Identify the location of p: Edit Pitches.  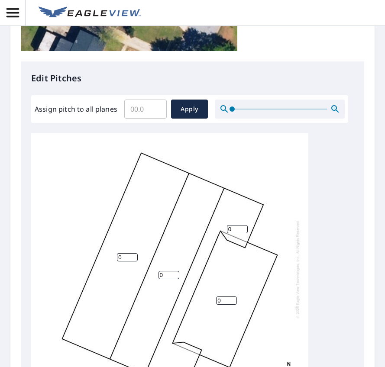
(192, 78).